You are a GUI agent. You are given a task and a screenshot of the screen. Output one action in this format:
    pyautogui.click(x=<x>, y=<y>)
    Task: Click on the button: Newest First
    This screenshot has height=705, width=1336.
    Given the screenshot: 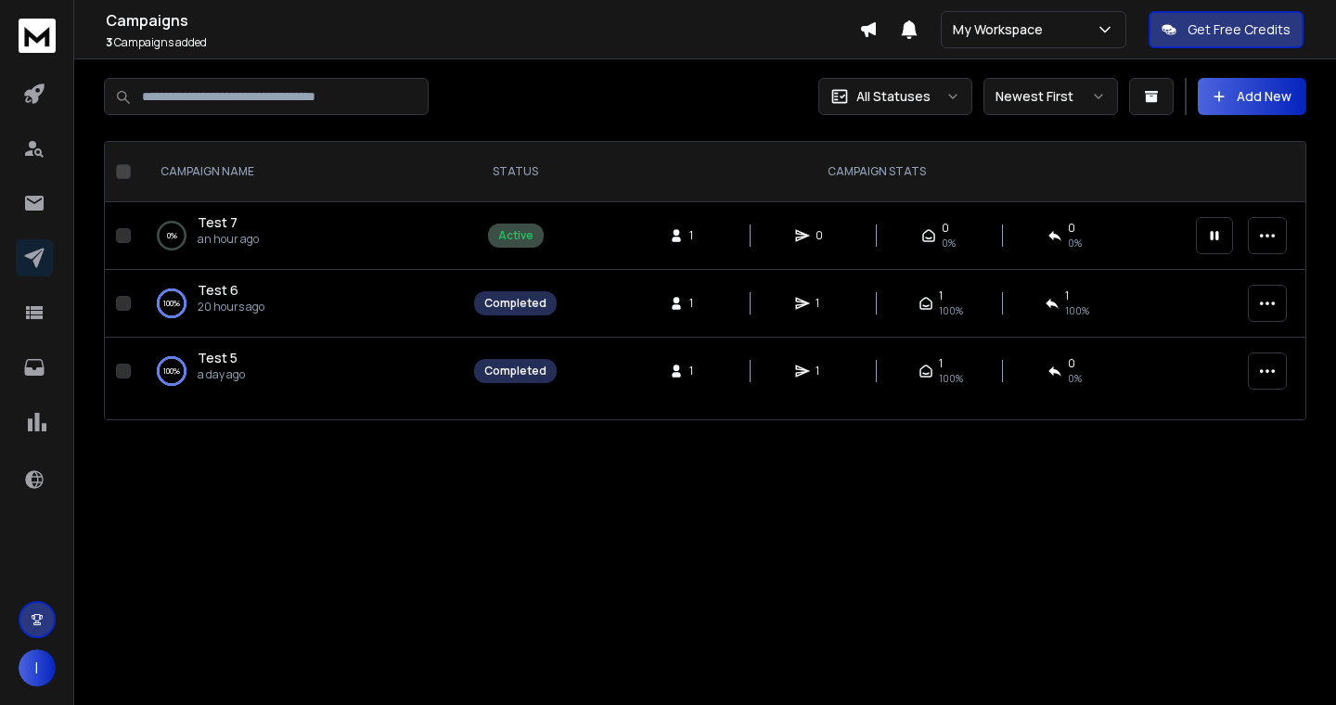 What is the action you would take?
    pyautogui.click(x=1051, y=97)
    